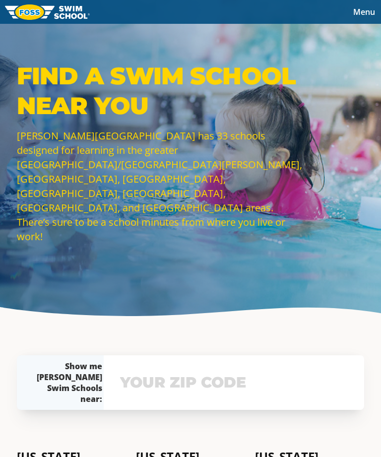  Describe the element at coordinates (161, 91) in the screenshot. I see `p: Find a Swim School Near You` at that location.